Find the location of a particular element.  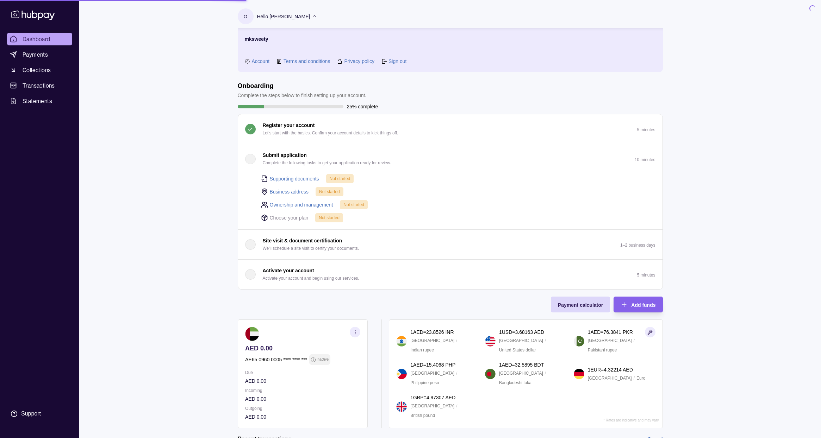

p: 25% complete is located at coordinates (362, 107).